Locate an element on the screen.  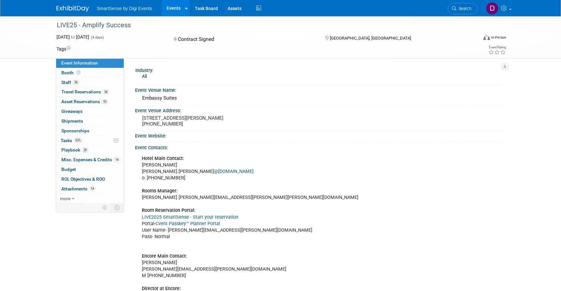
span: Travel Reservations is located at coordinates (85, 92).